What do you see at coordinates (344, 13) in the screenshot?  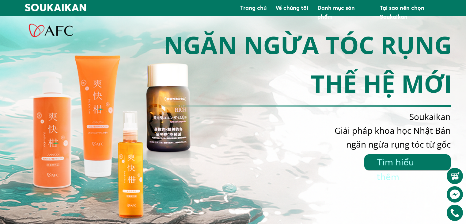 I see `h3: Danh mục sản phẩm` at bounding box center [344, 13].